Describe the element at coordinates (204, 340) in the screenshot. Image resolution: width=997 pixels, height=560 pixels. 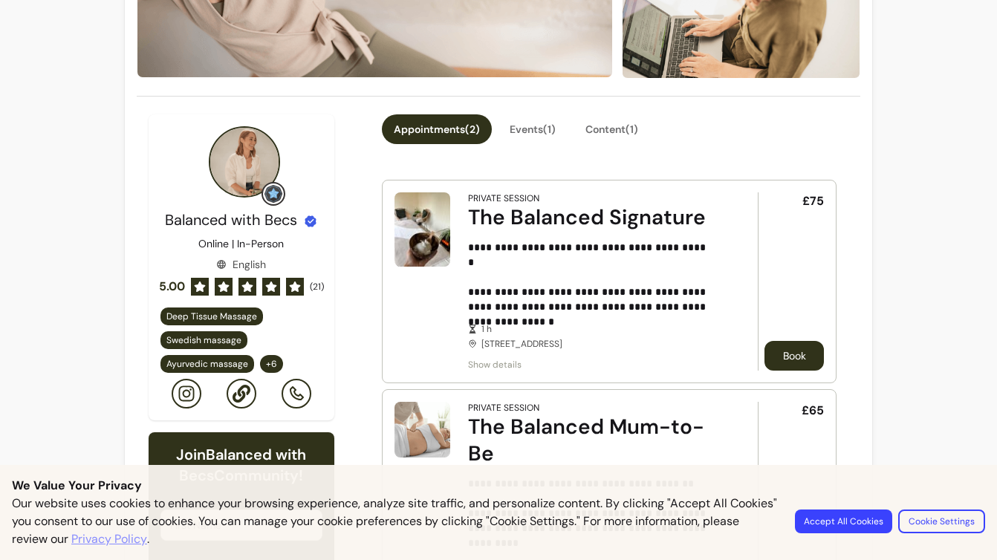
I see `span: Swedish massage` at that location.